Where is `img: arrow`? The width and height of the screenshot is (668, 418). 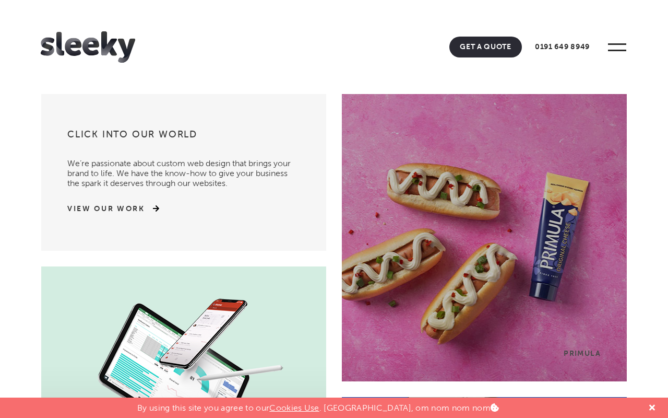 img: arrow is located at coordinates (152, 208).